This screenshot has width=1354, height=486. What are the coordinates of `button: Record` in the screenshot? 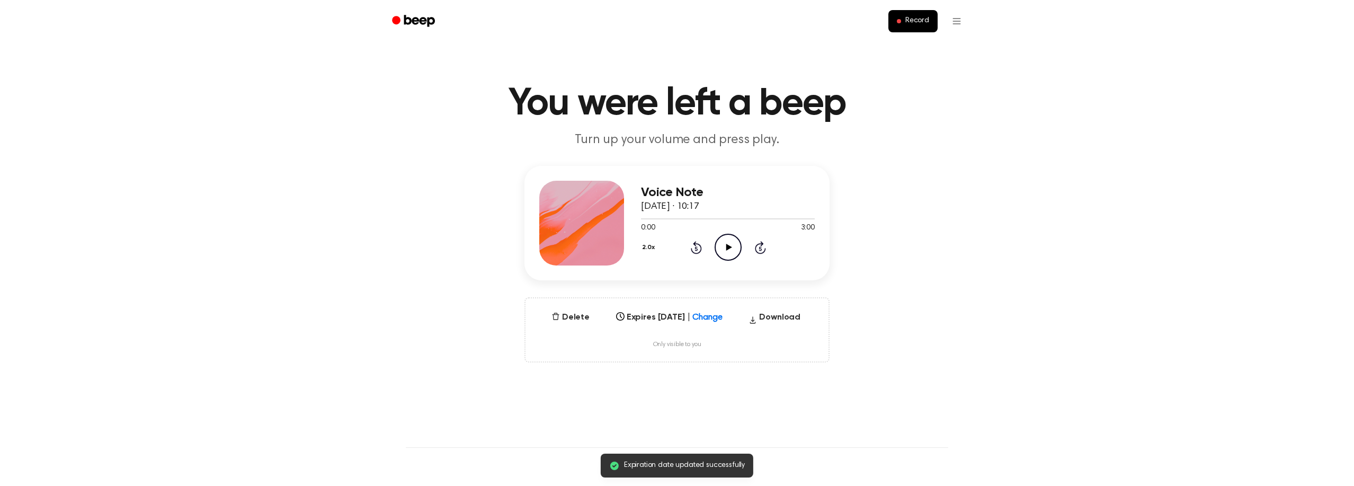 It's located at (913, 21).